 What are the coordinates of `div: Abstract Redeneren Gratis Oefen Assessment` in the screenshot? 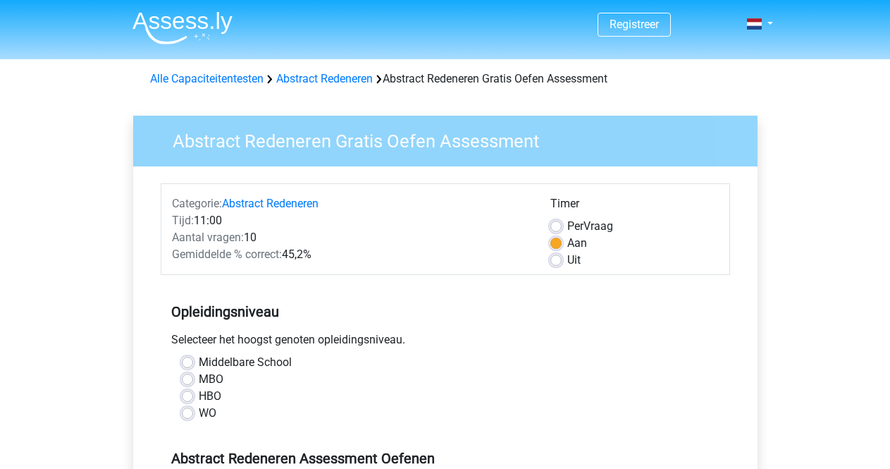 It's located at (445, 79).